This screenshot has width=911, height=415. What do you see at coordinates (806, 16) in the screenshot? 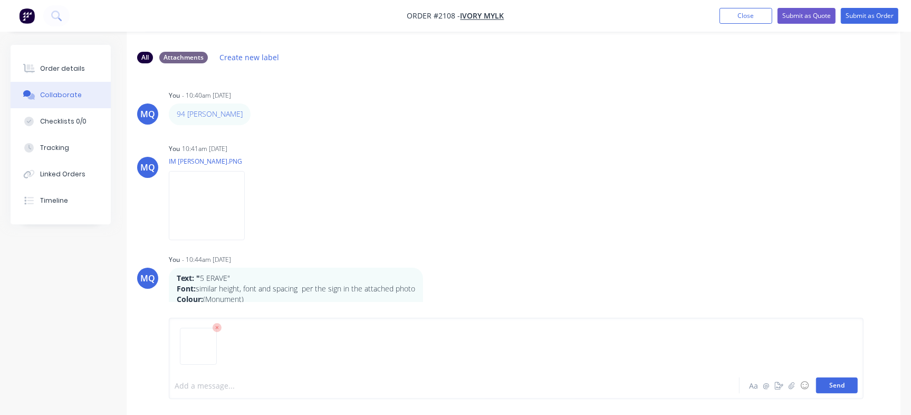
I see `button: Submit as Quote` at bounding box center [806, 16].